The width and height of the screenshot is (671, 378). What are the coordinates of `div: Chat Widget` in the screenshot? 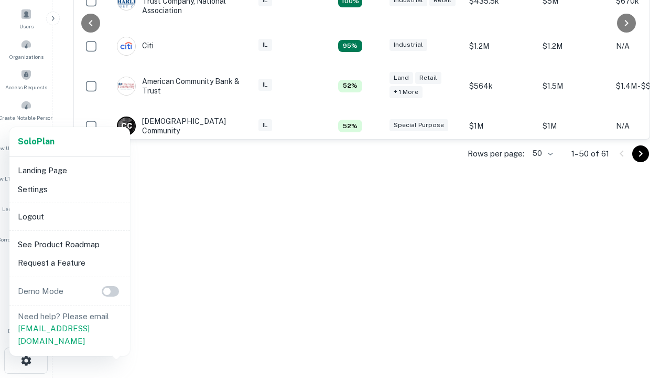 It's located at (645, 285).